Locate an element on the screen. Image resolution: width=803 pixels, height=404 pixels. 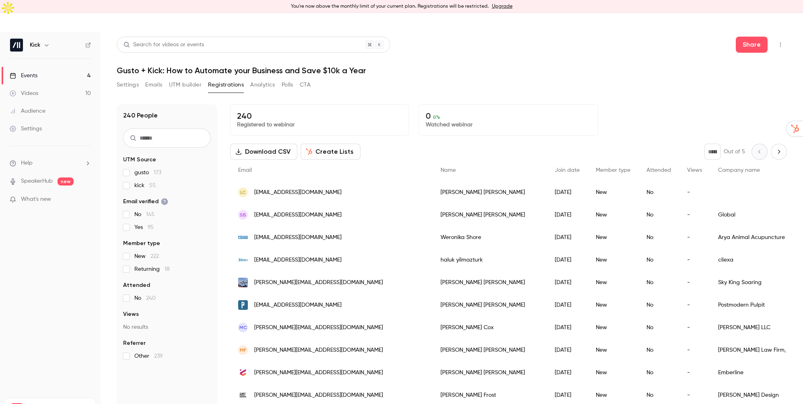
h1: 240 People is located at coordinates (140, 115).